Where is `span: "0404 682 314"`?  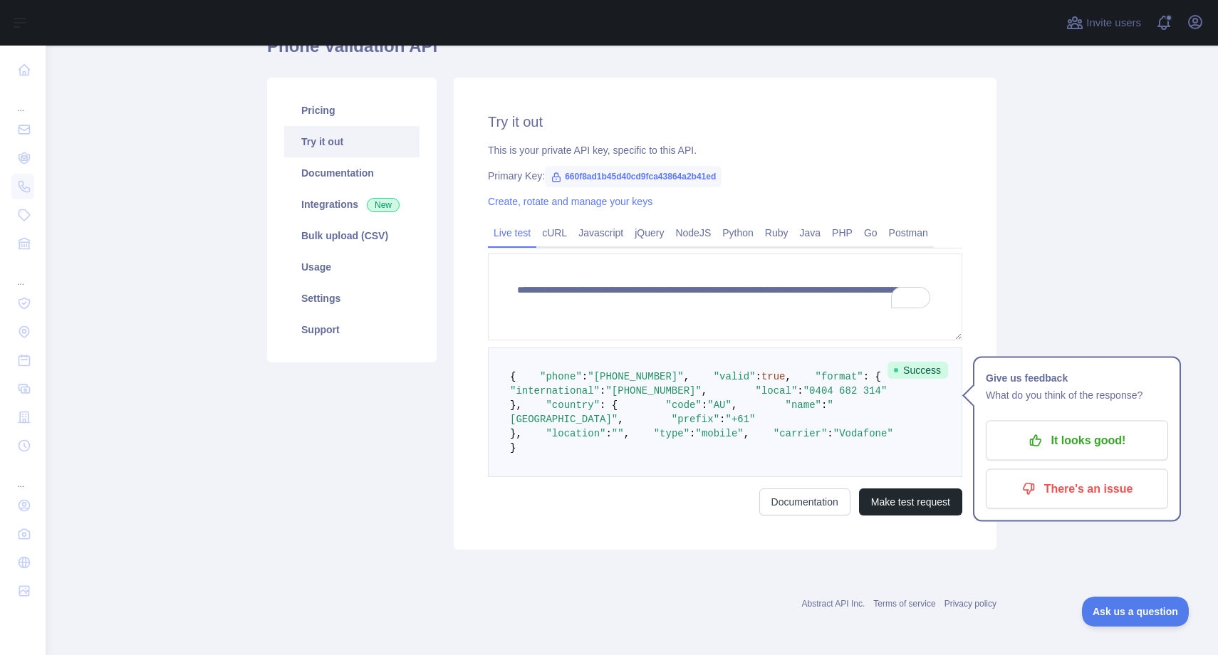 span: "0404 682 314" is located at coordinates (845, 391).